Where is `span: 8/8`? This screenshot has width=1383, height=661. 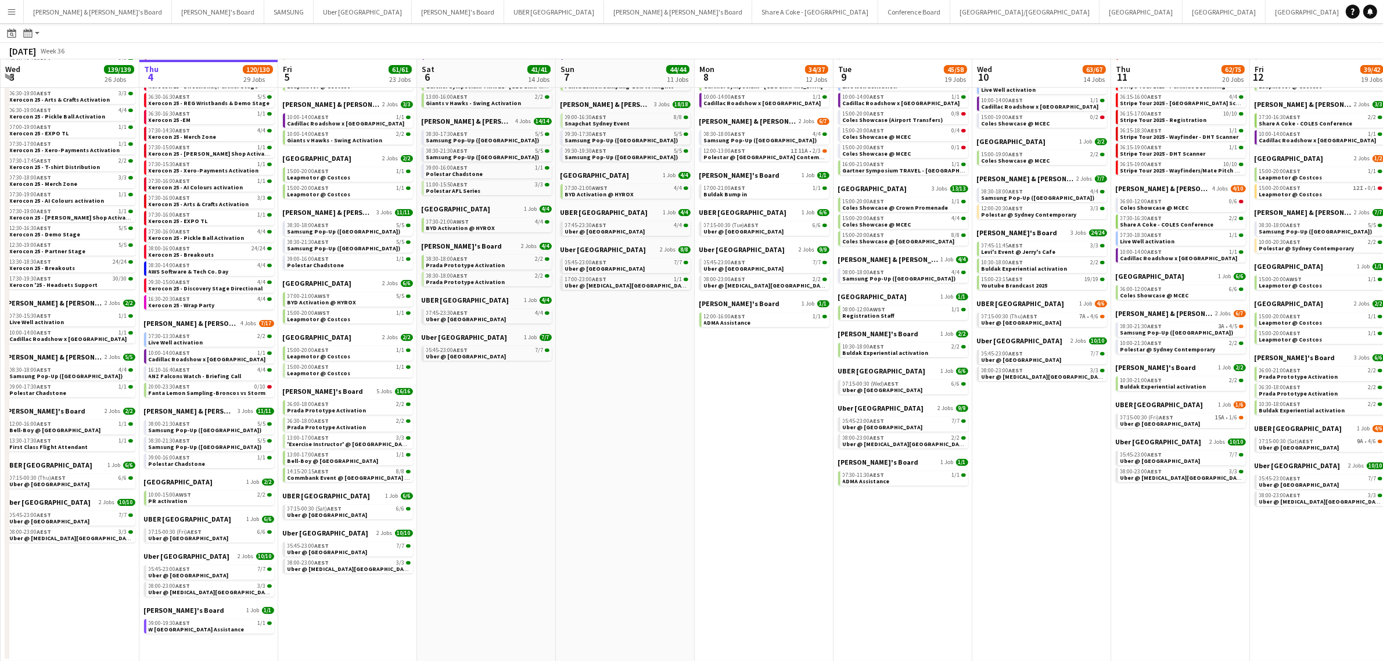 span: 8/8 is located at coordinates (679, 117).